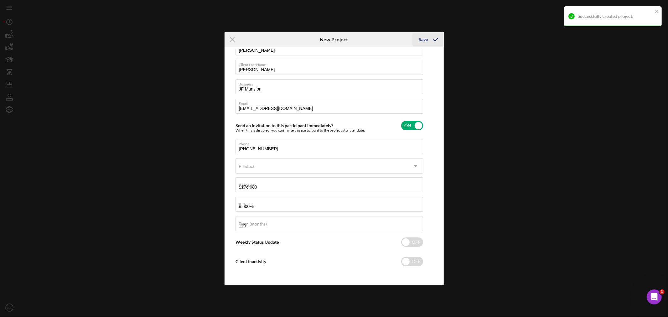  I want to click on button: close, so click(657, 12).